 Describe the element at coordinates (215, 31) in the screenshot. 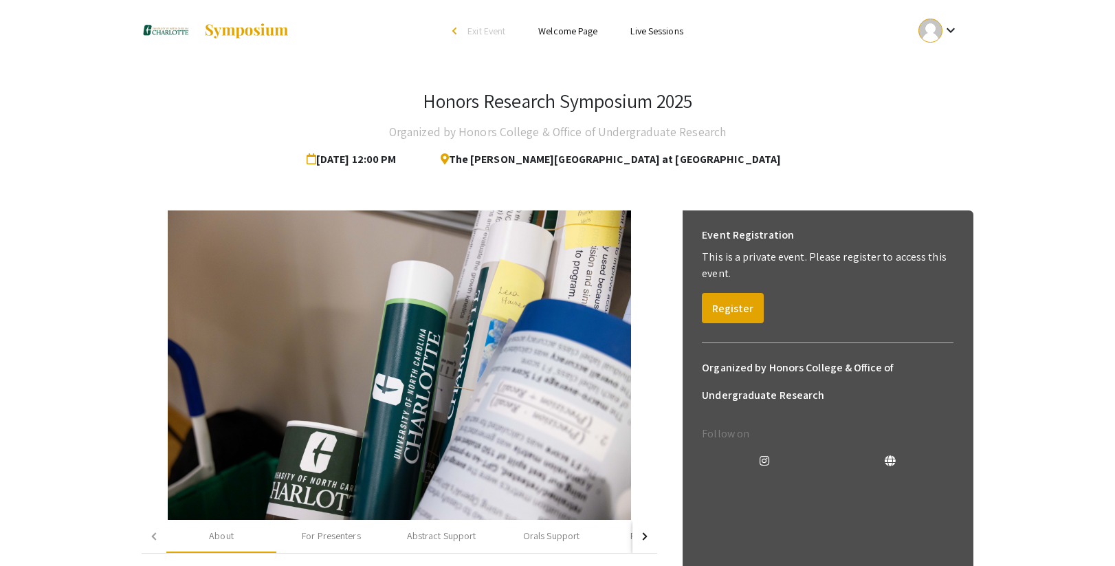

I see `a: Honors Research Symposium 2025` at that location.